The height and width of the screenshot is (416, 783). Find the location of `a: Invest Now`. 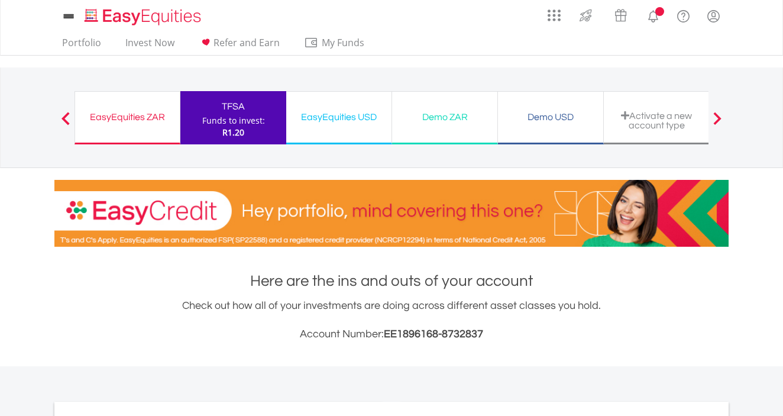

a: Invest Now is located at coordinates (150, 46).